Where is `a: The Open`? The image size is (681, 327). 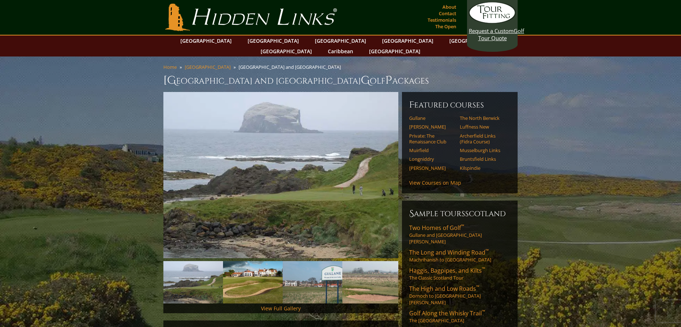 a: The Open is located at coordinates (446, 26).